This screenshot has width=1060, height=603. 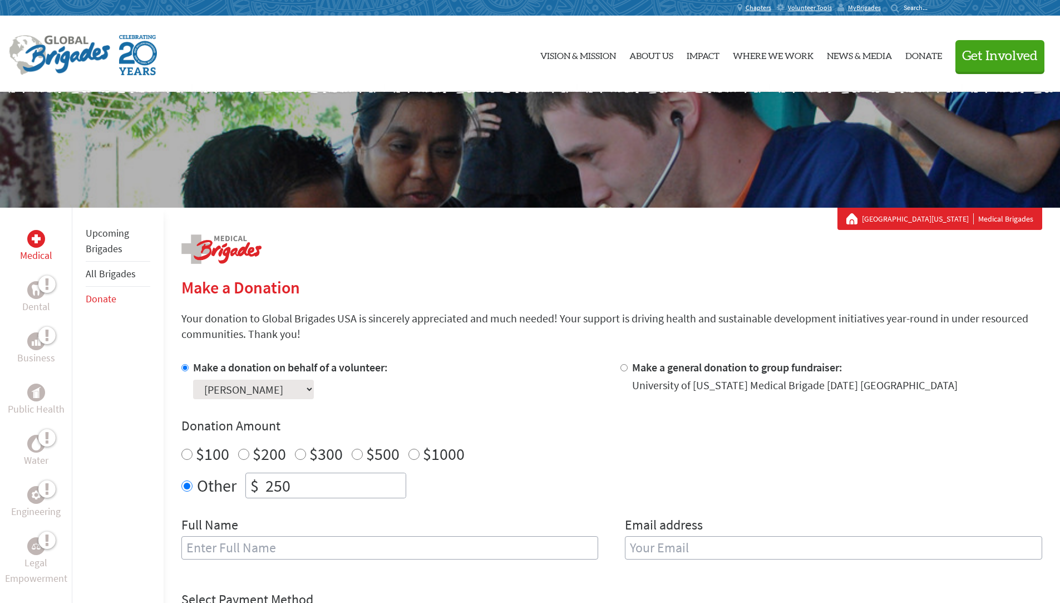 I want to click on img: Water, so click(x=36, y=443).